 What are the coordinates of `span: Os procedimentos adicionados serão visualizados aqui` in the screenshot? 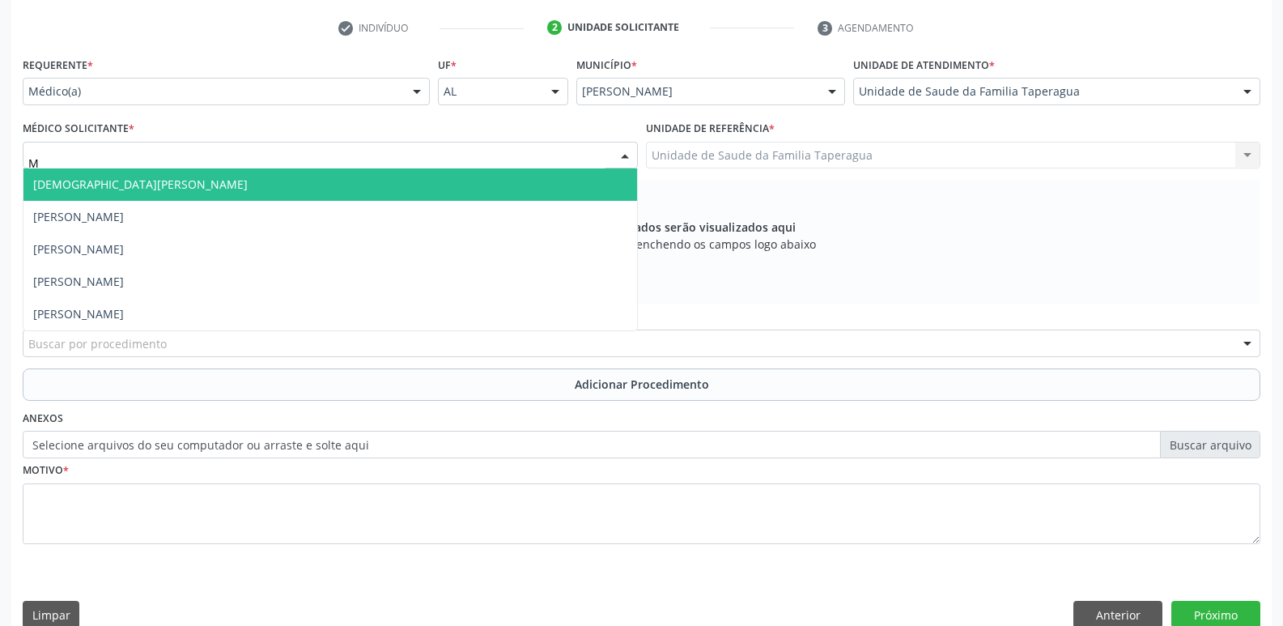 It's located at (641, 227).